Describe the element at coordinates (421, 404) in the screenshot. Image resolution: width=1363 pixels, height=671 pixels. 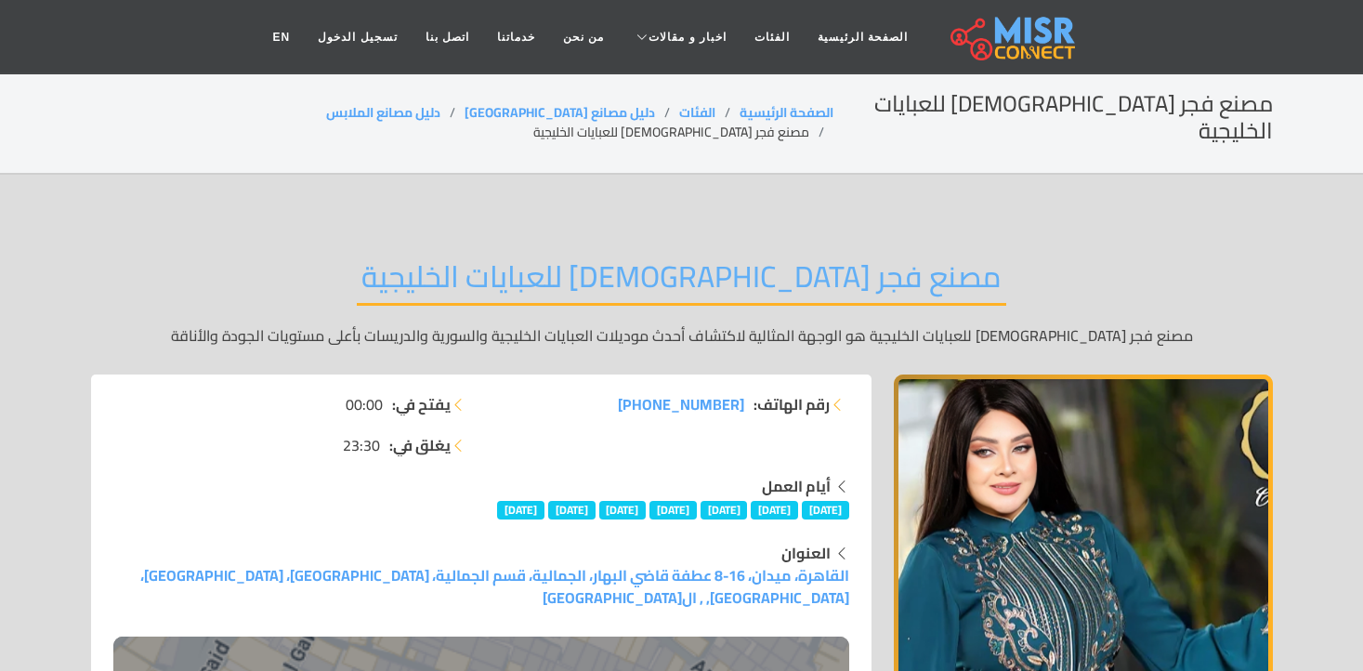
I see `strong: يفتح في:` at that location.